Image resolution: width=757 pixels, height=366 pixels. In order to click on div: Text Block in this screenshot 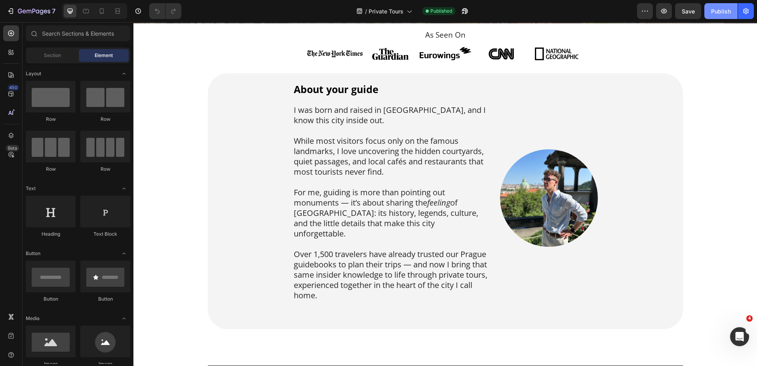, I will do `click(105, 234)`.